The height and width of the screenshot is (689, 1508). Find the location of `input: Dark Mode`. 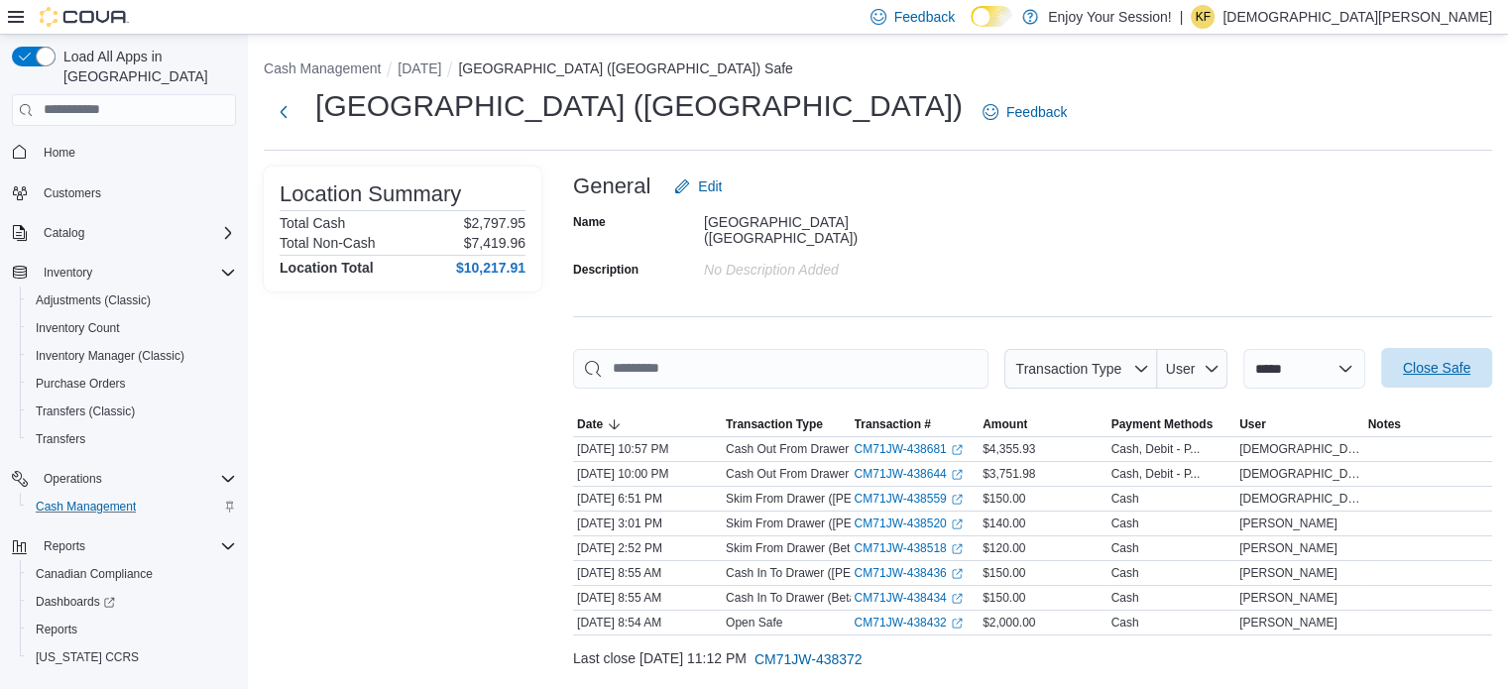

input: Dark Mode is located at coordinates (991, 16).